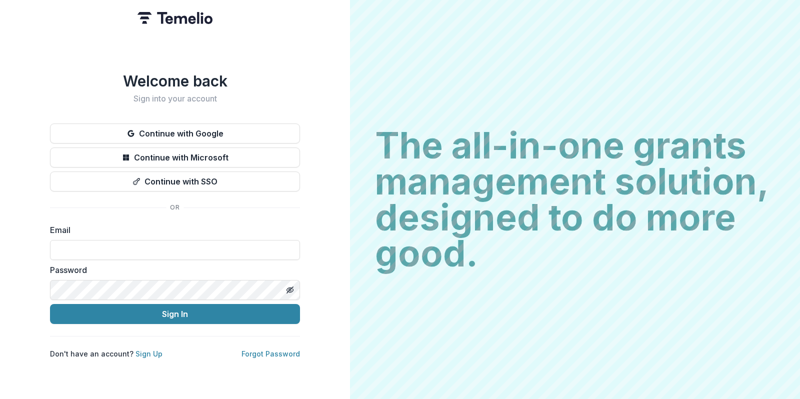 The width and height of the screenshot is (800, 399). What do you see at coordinates (175, 181) in the screenshot?
I see `button: Continue with SSO` at bounding box center [175, 181].